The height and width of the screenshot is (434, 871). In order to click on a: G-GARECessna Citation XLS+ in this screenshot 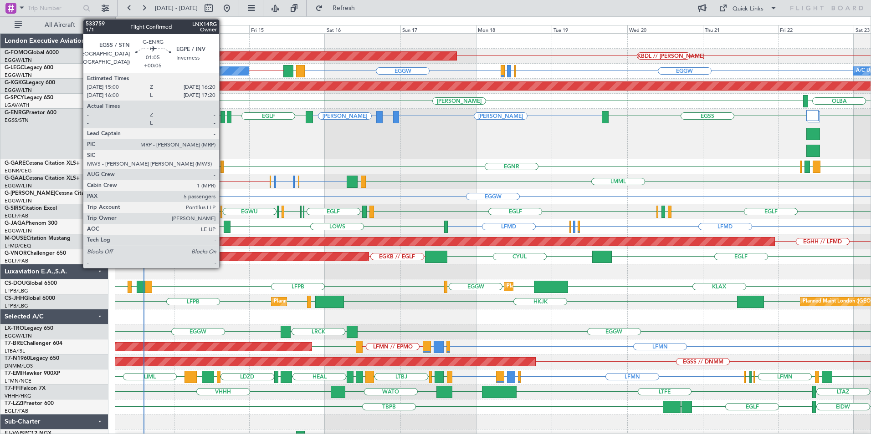, I will do `click(42, 163)`.